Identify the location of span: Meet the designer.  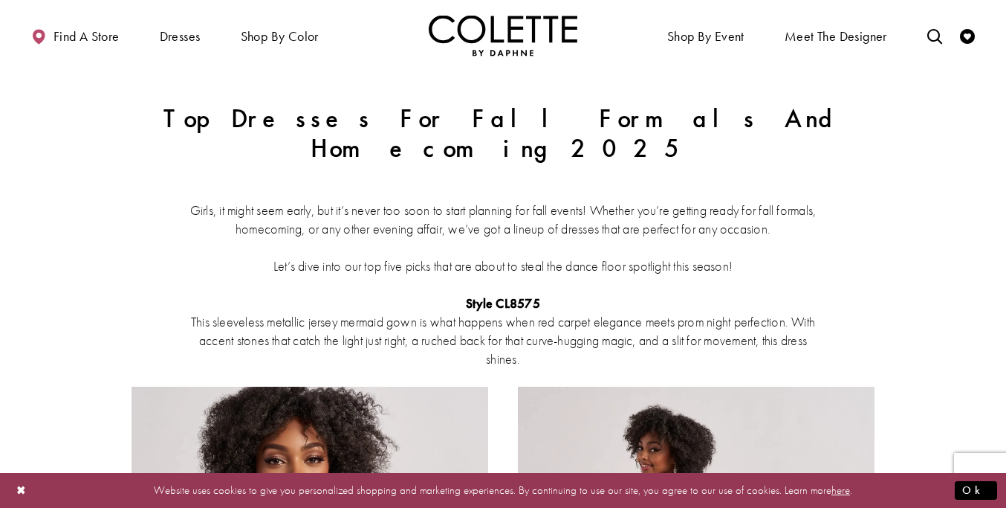
(836, 36).